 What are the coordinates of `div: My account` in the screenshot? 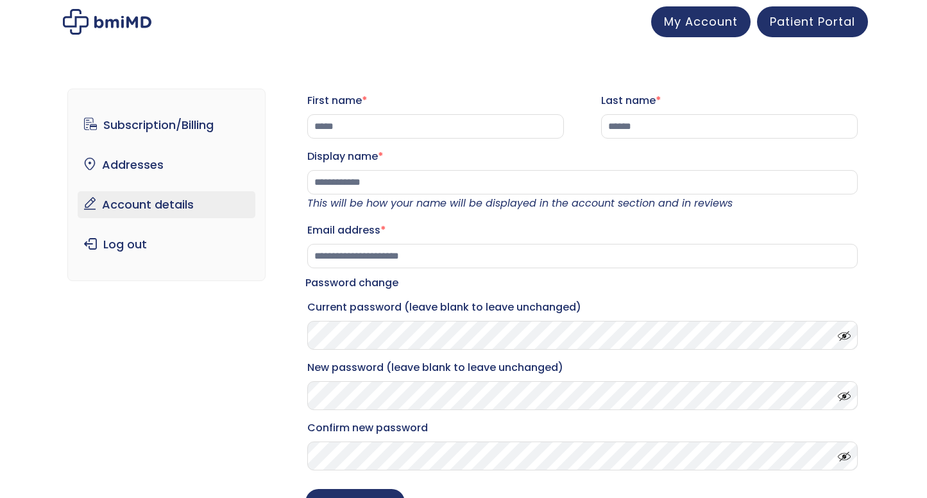 It's located at (107, 22).